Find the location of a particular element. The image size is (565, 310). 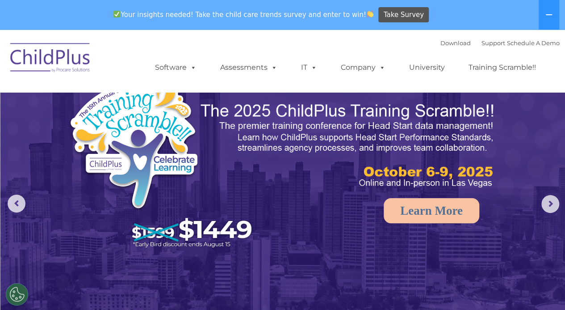

a: Download is located at coordinates (456, 43).